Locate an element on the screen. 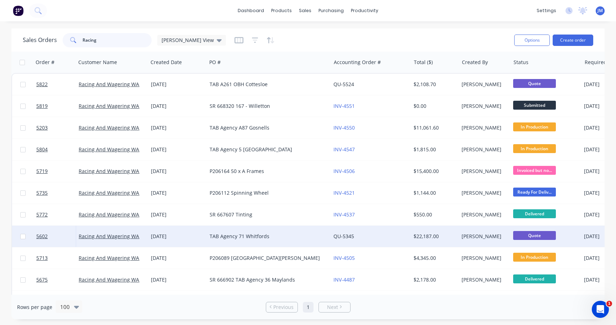 The width and height of the screenshot is (616, 325). span: 1 is located at coordinates (609, 303).